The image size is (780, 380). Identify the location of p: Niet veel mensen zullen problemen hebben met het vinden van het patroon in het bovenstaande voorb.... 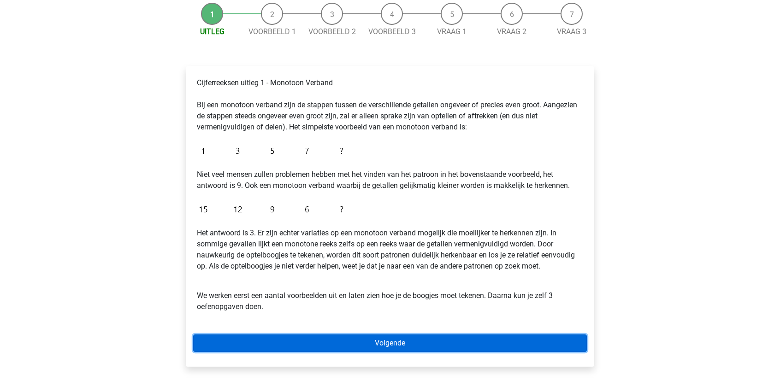
(390, 180).